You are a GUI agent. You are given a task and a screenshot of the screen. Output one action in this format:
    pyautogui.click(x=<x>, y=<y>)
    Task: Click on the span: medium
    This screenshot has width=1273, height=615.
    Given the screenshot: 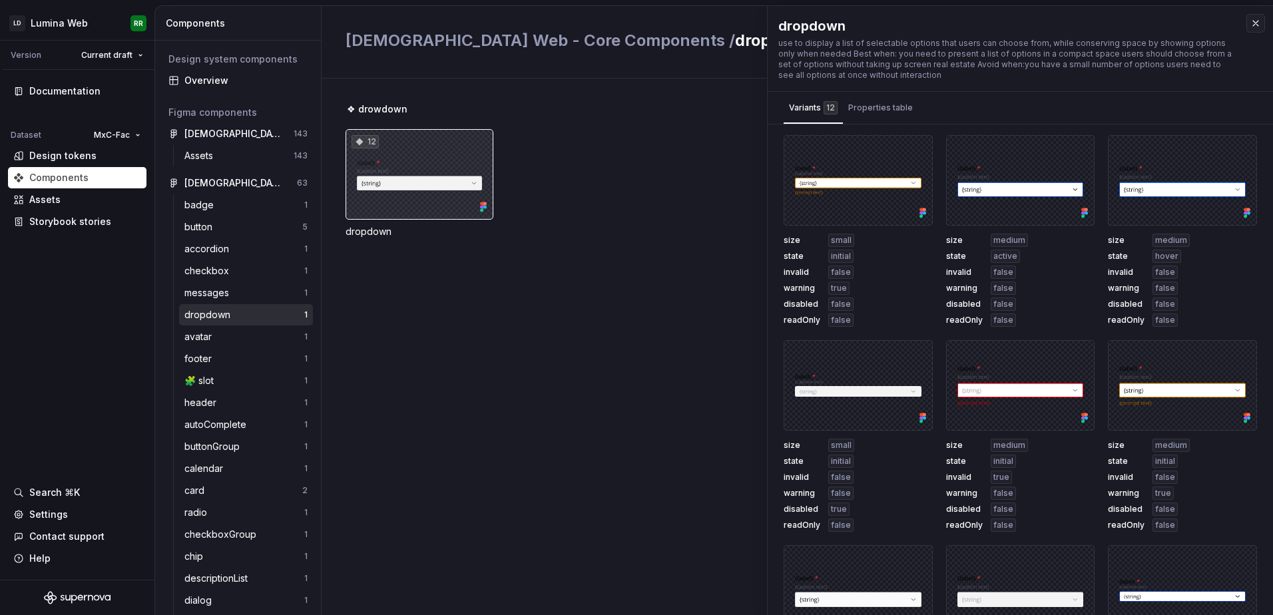 What is the action you would take?
    pyautogui.click(x=1171, y=445)
    